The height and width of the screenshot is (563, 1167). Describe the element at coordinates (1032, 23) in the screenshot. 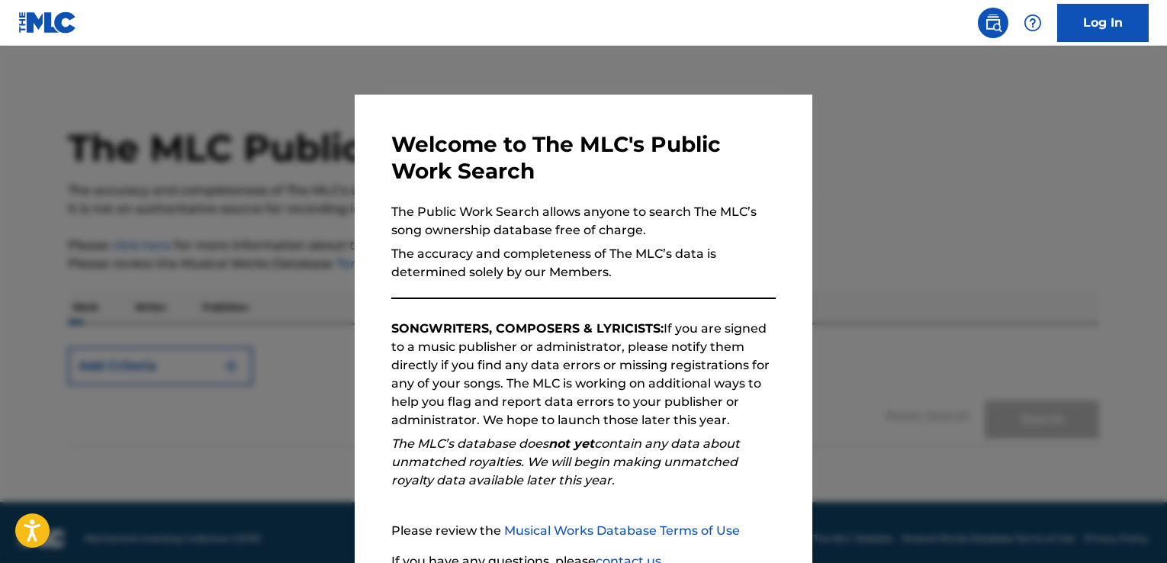

I see `div: Help` at that location.